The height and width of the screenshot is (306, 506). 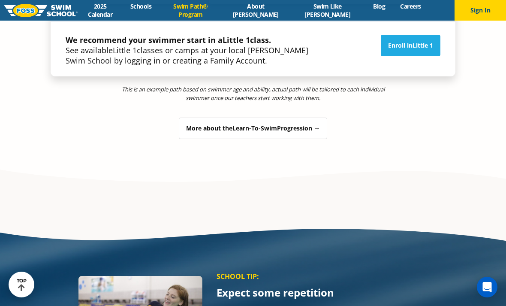 What do you see at coordinates (410, 45) in the screenshot?
I see `a: Enroll inLittle 1` at bounding box center [410, 45].